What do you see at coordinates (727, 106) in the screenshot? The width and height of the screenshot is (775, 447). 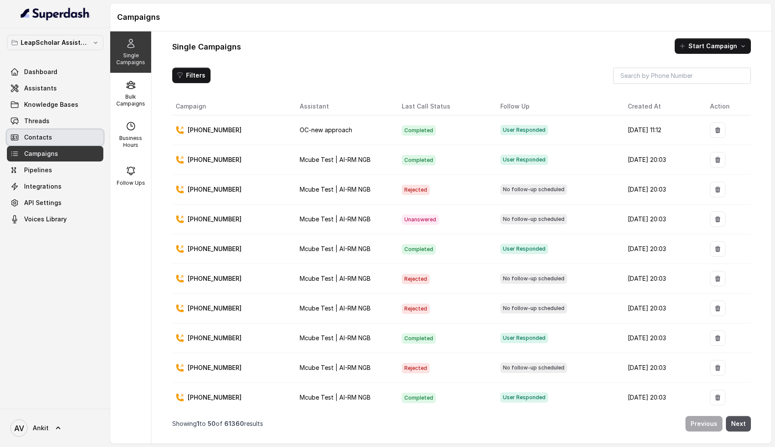 I see `th: Action` at bounding box center [727, 106].